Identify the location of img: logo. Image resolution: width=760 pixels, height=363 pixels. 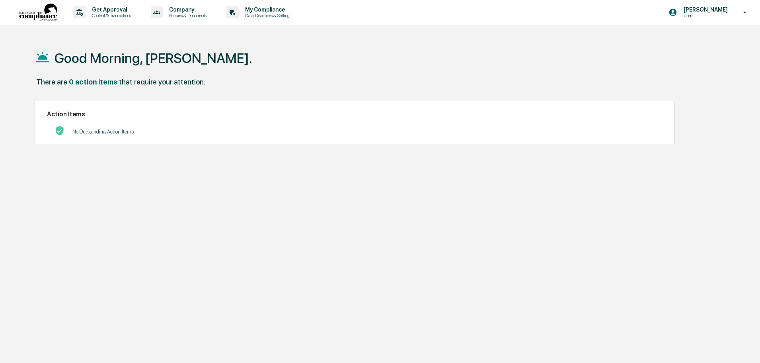
(38, 12).